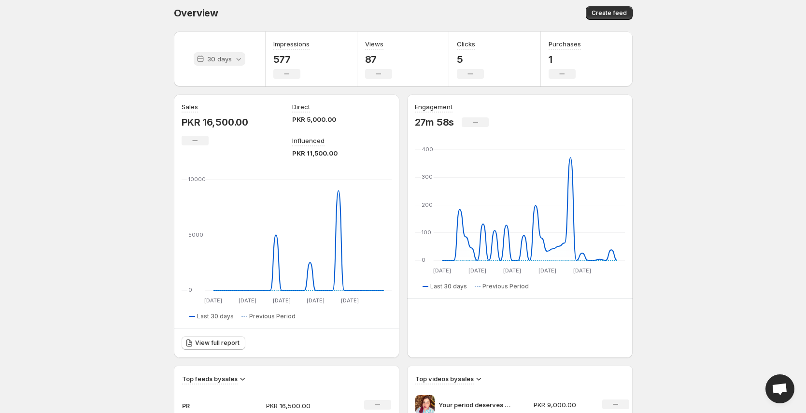 The width and height of the screenshot is (806, 413). I want to click on a: View full report, so click(213, 343).